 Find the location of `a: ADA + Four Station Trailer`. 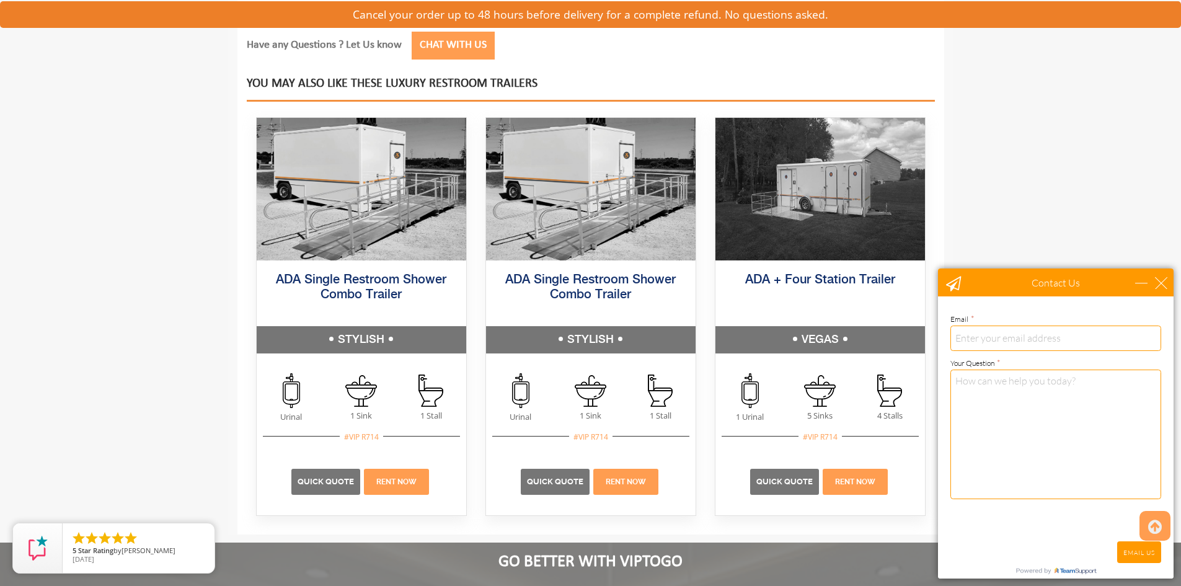

a: ADA + Four Station Trailer is located at coordinates (820, 280).